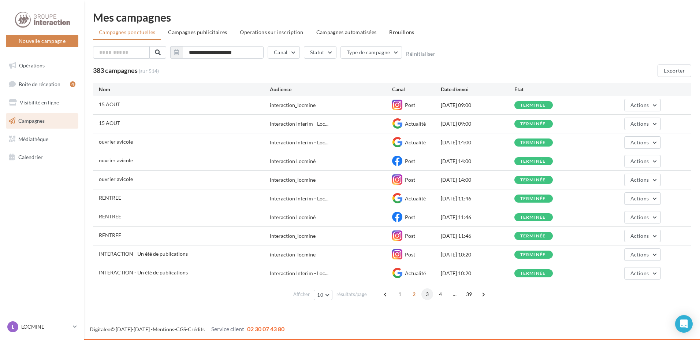 Image resolution: width=700 pixels, height=340 pixels. What do you see at coordinates (414, 294) in the screenshot?
I see `span: 2` at bounding box center [414, 294].